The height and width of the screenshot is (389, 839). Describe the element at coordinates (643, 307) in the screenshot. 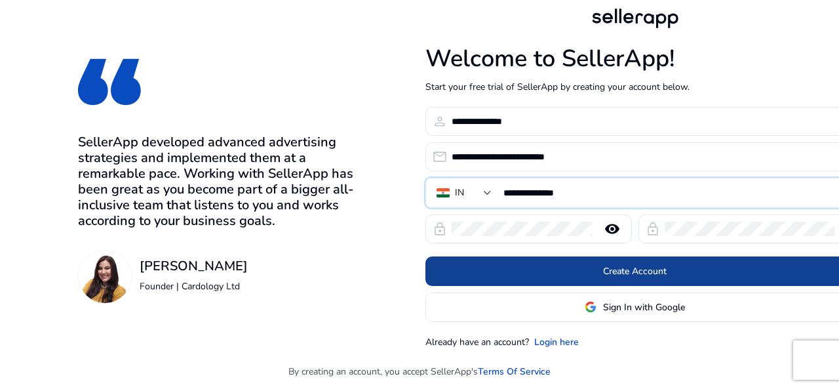

I see `span: Sign In with Google` at that location.